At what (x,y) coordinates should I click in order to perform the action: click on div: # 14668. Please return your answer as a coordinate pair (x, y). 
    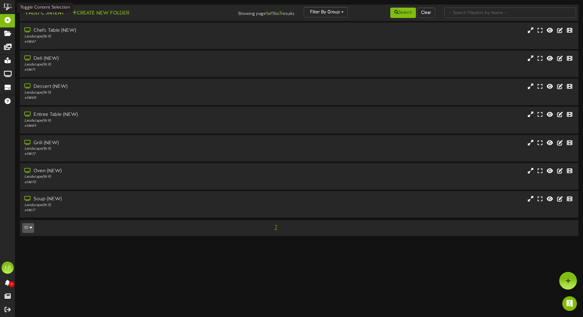
    Looking at the image, I should click on (136, 98).